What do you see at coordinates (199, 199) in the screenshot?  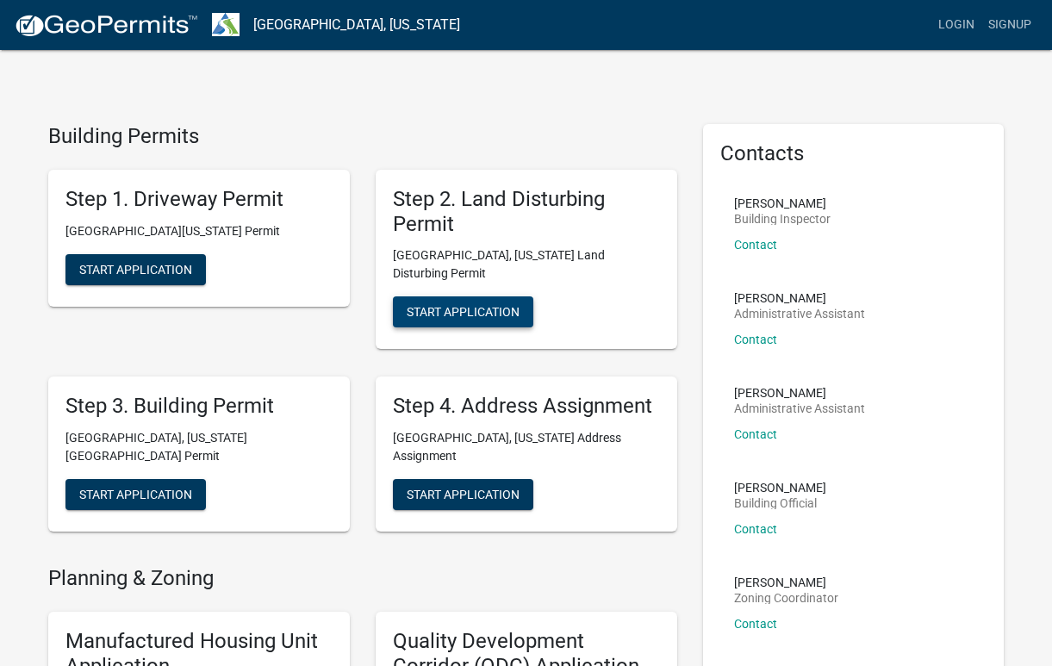 I see `h5: Step 1. Driveway Permit` at bounding box center [199, 199].